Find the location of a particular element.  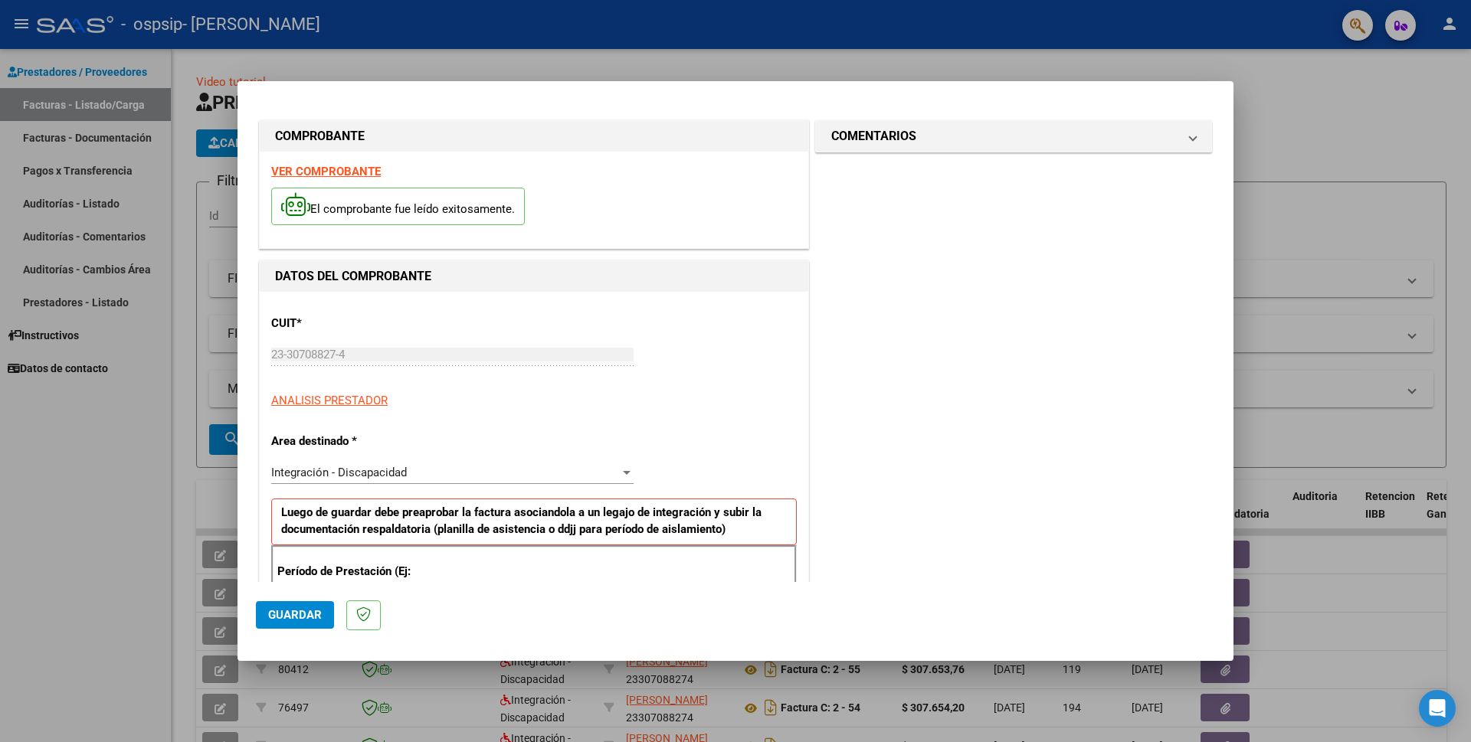

p: Area destinado * is located at coordinates (350, 441).